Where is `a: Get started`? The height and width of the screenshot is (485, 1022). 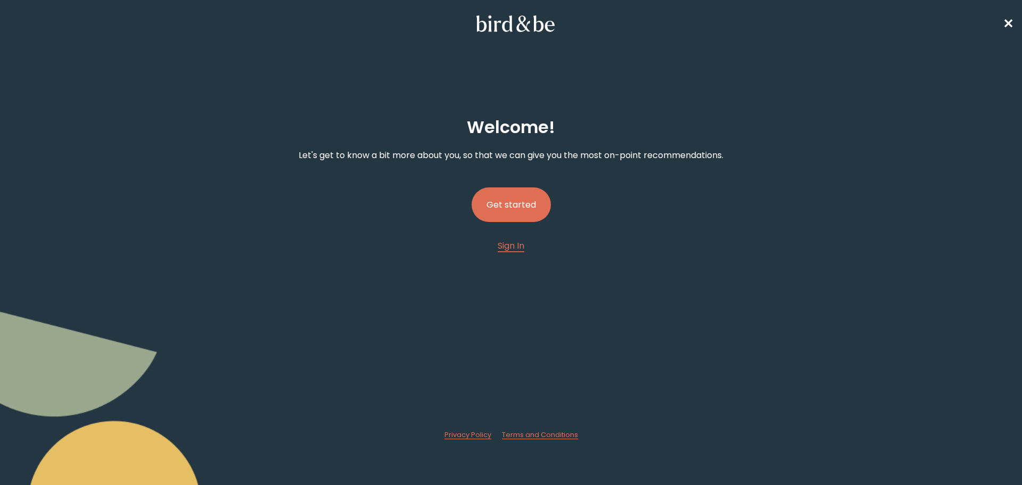
a: Get started is located at coordinates (511, 204).